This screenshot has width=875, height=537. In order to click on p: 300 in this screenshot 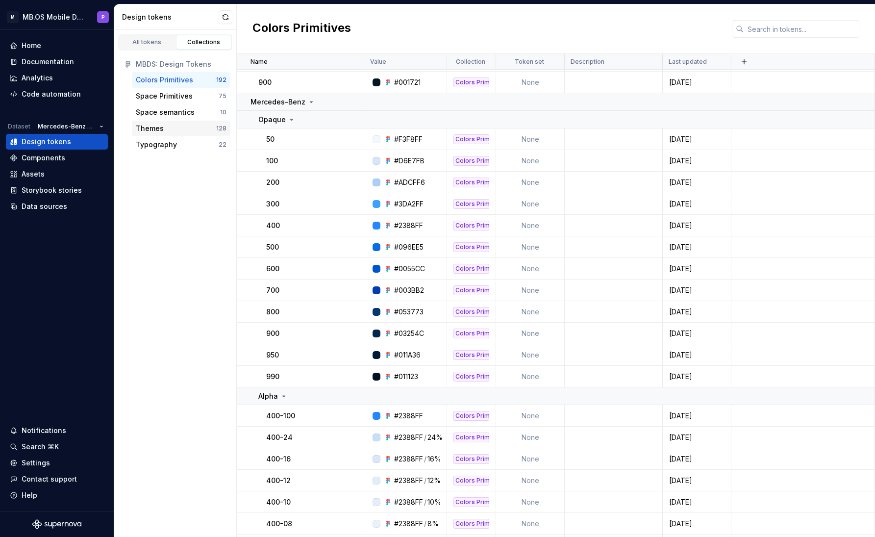, I will do `click(272, 204)`.